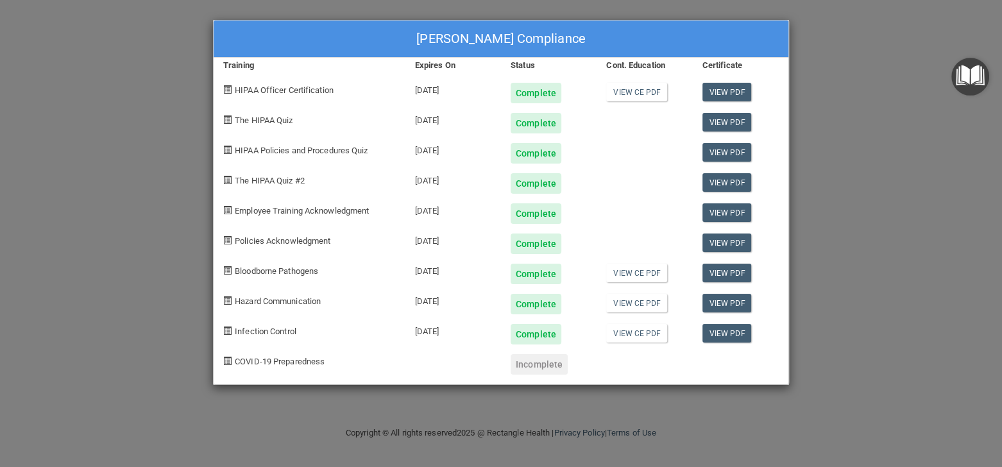 This screenshot has height=467, width=1002. Describe the element at coordinates (301, 150) in the screenshot. I see `span: HIPAA Policies and Procedures Quiz` at that location.